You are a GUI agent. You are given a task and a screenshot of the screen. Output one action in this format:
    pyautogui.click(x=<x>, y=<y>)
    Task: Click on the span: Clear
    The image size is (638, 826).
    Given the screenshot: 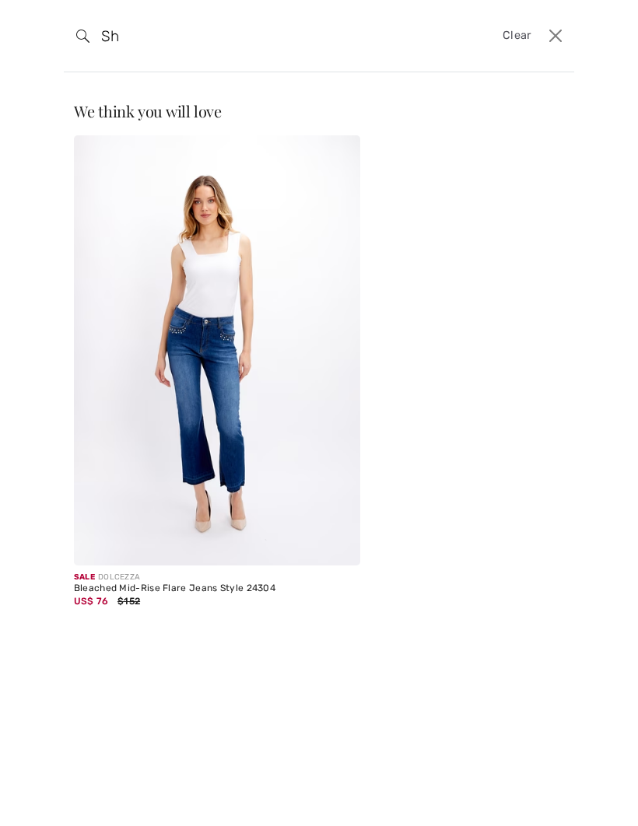 What is the action you would take?
    pyautogui.click(x=516, y=36)
    